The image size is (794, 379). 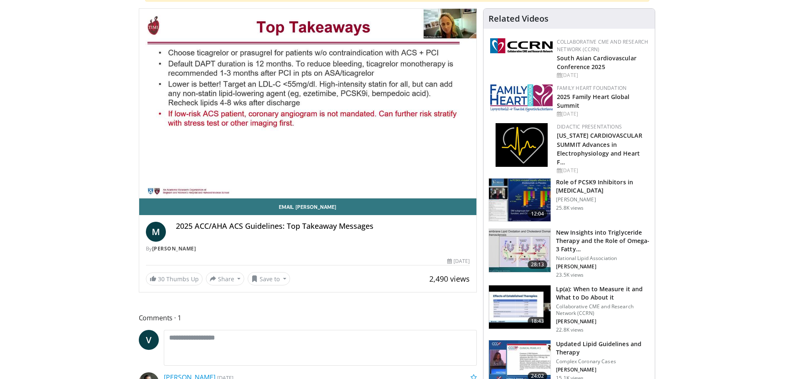 What do you see at coordinates (602, 362) in the screenshot?
I see `p: Complex Coronary Cases` at bounding box center [602, 362].